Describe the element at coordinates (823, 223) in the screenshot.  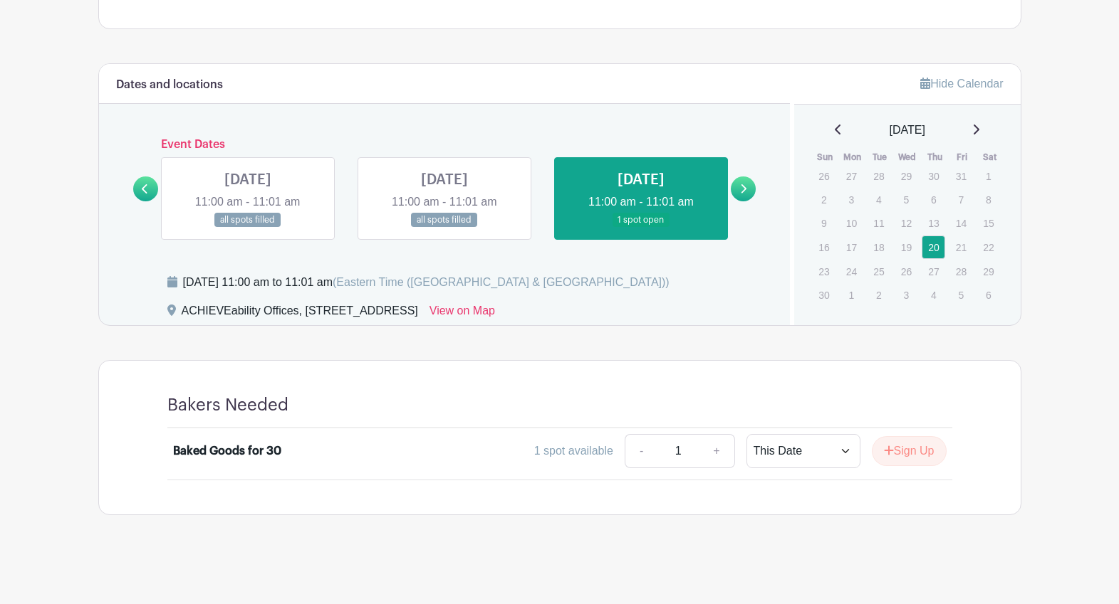
I see `p: 9` at that location.